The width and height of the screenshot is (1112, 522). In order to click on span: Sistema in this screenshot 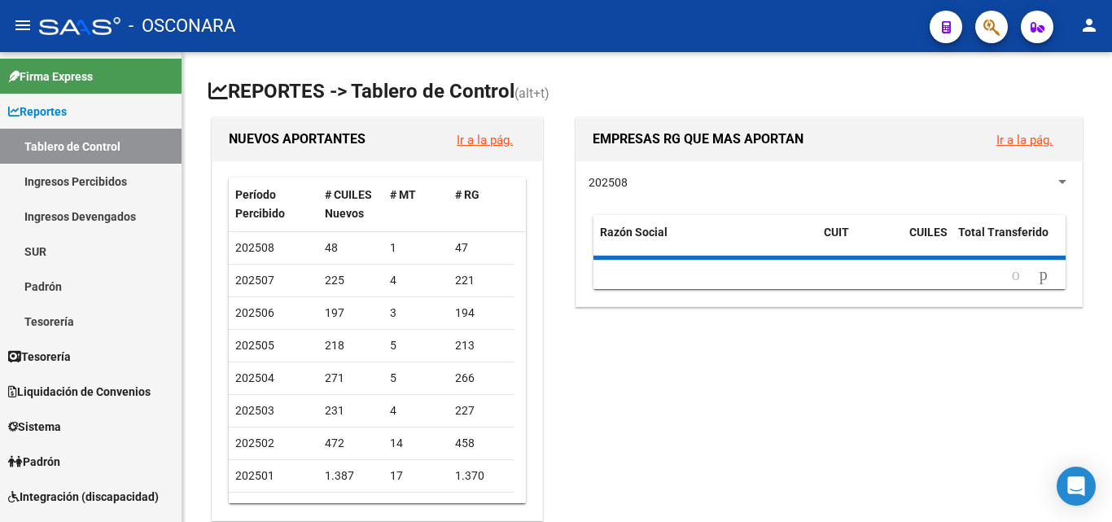, I will do `click(34, 426)`.